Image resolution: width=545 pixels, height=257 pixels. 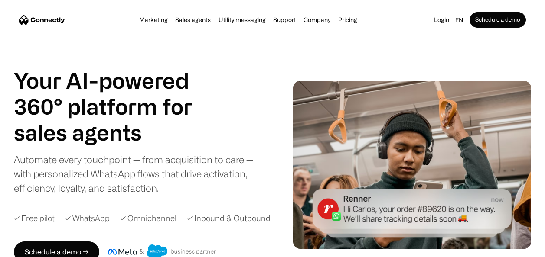 What do you see at coordinates (148, 218) in the screenshot?
I see `div: ✓ Omnichannel` at bounding box center [148, 218].